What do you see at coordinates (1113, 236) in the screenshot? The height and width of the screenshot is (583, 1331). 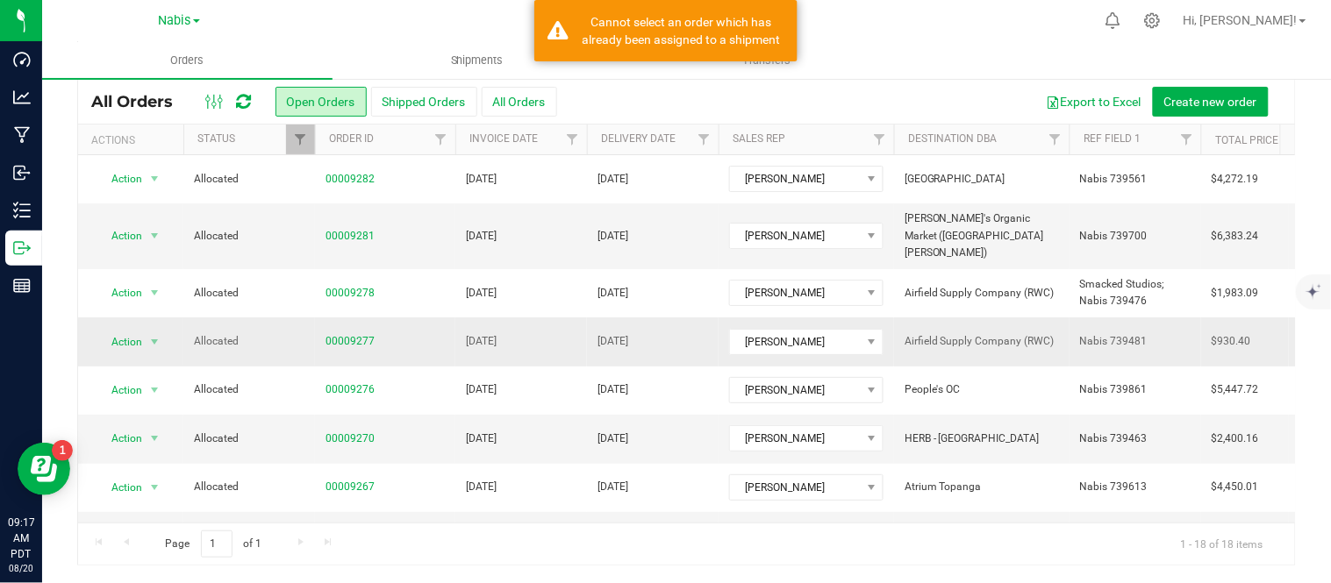 I see `span: Nabis 739700` at bounding box center [1113, 236].